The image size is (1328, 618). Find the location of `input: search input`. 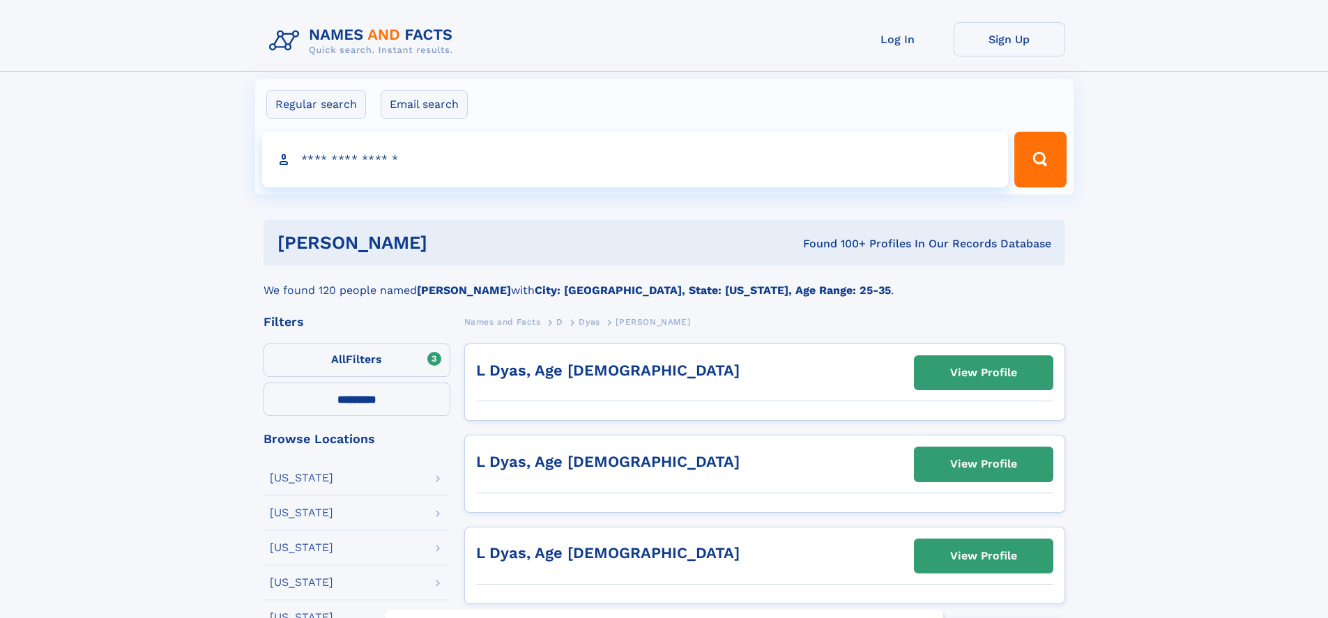

input: search input is located at coordinates (635, 160).